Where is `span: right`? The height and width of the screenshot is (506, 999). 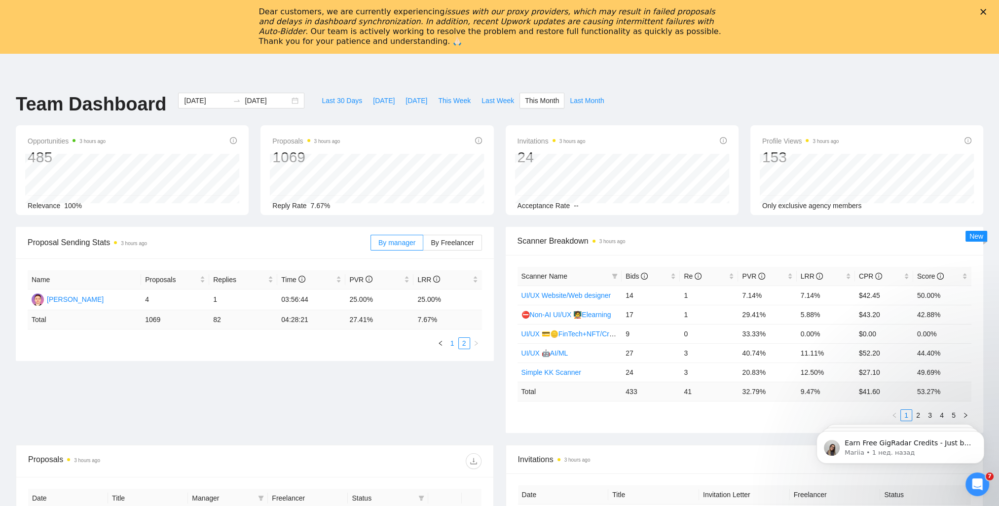
span: right is located at coordinates (476, 343).